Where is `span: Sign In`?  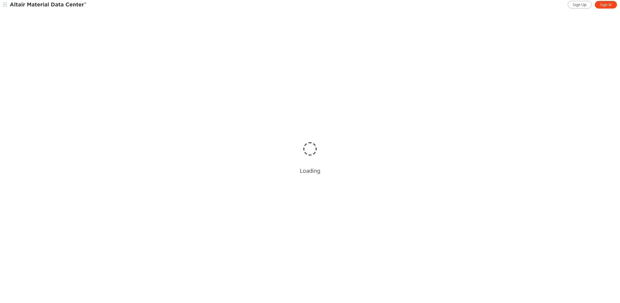
span: Sign In is located at coordinates (606, 5).